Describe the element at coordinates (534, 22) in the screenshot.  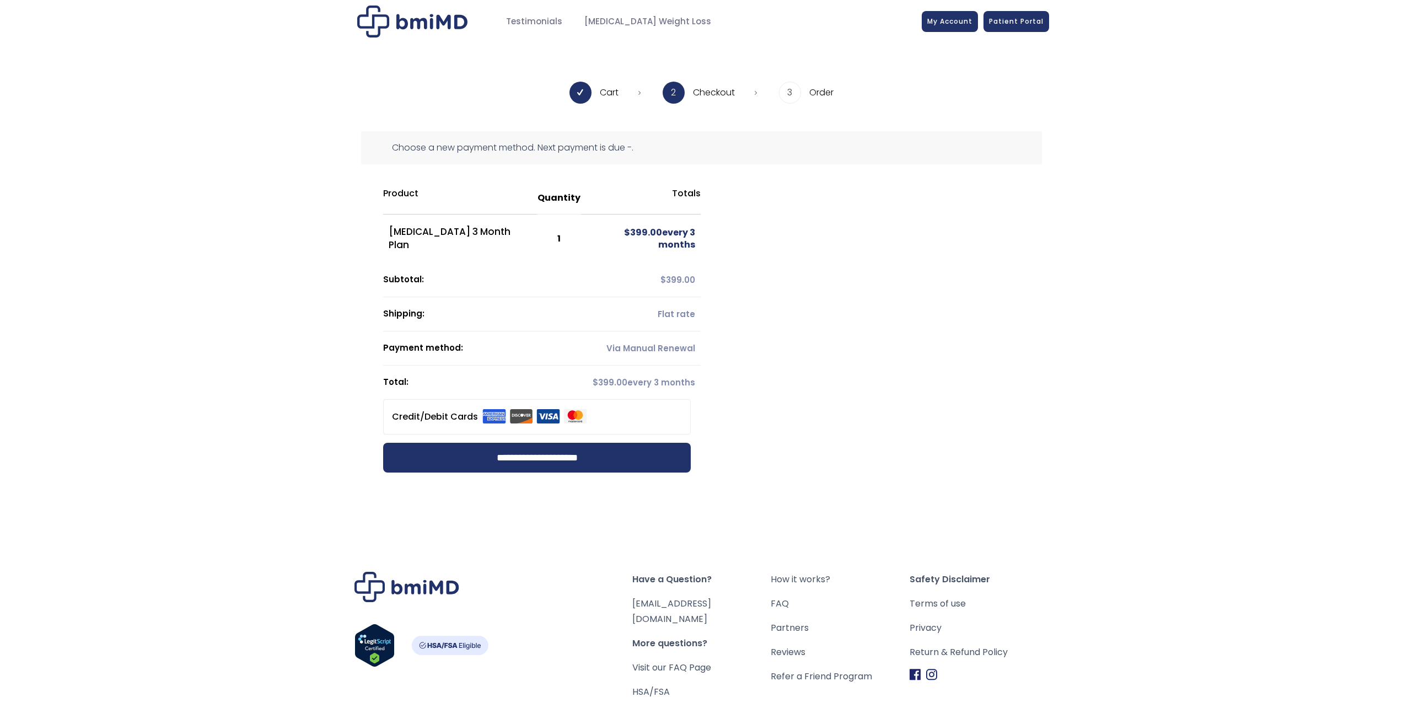
I see `span: Testimonials` at that location.